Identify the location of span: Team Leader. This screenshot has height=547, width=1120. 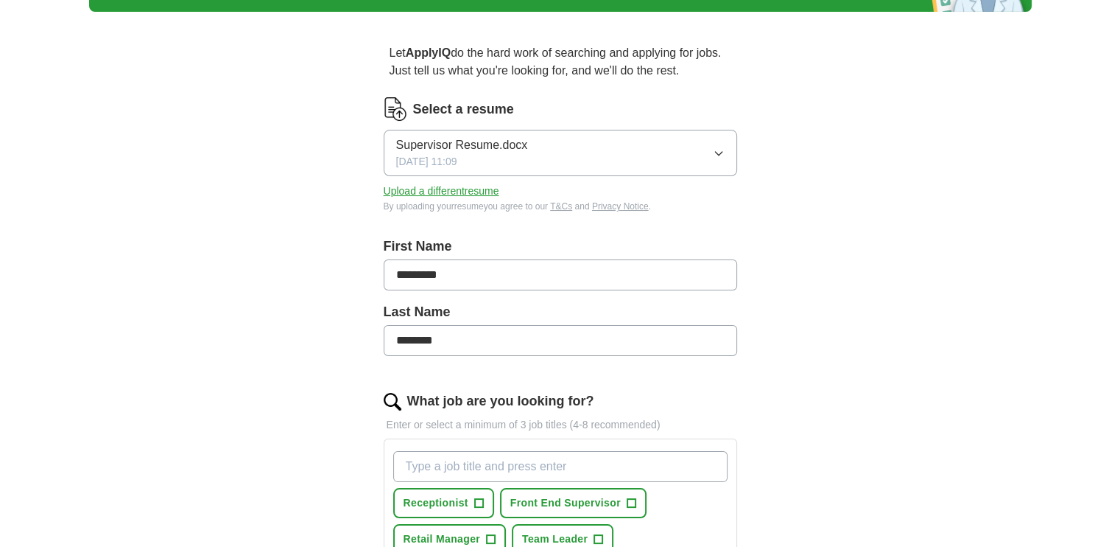
(555, 539).